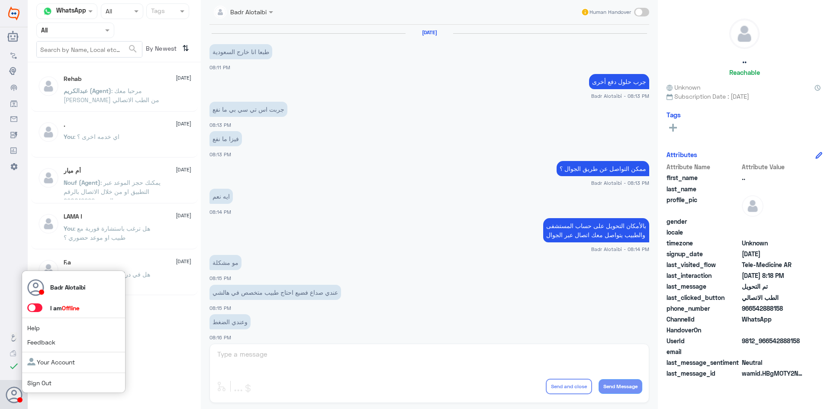 The height and width of the screenshot is (409, 831). I want to click on span: 08:14 PM, so click(220, 212).